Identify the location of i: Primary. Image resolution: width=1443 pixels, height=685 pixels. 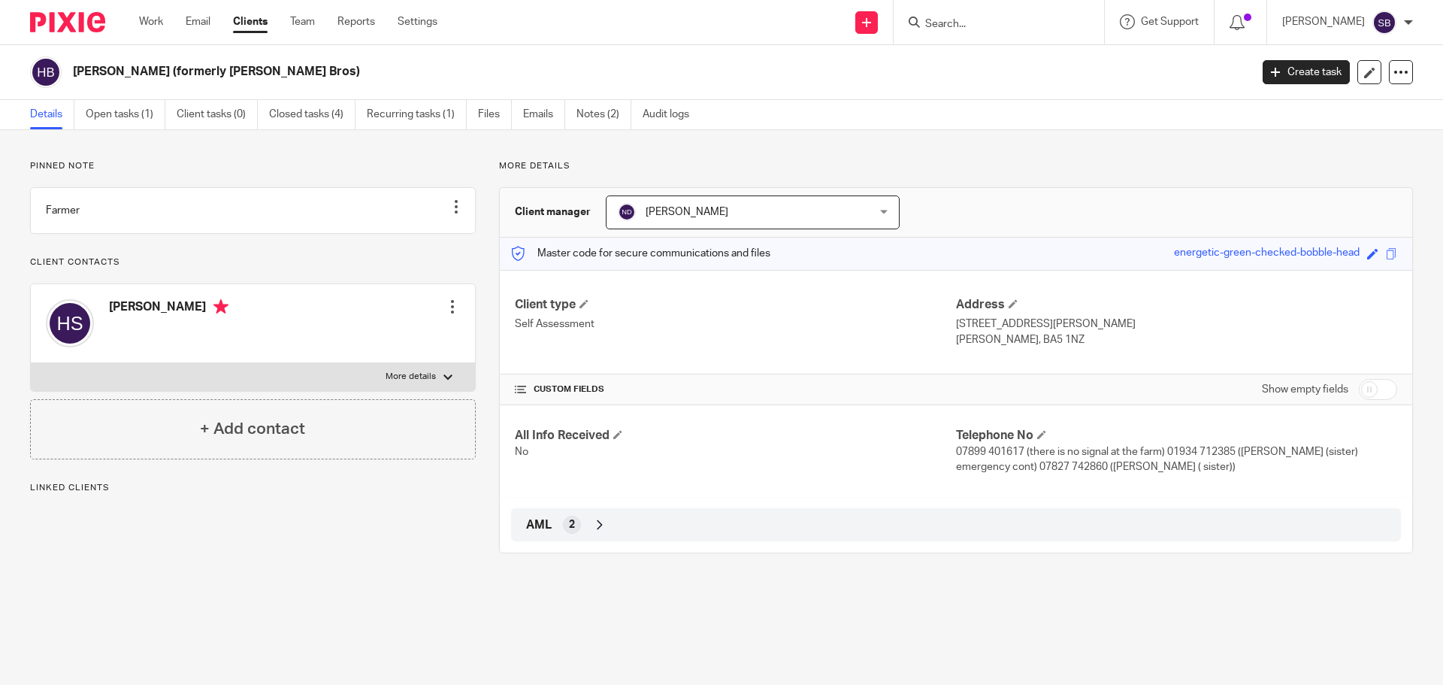
(221, 307).